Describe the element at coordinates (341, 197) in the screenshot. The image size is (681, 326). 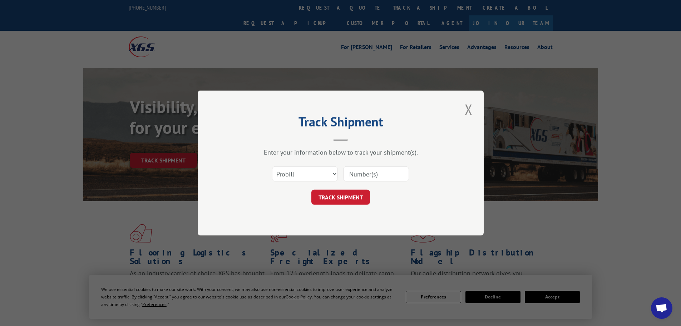
I see `button: TRACK SHIPMENT` at that location.